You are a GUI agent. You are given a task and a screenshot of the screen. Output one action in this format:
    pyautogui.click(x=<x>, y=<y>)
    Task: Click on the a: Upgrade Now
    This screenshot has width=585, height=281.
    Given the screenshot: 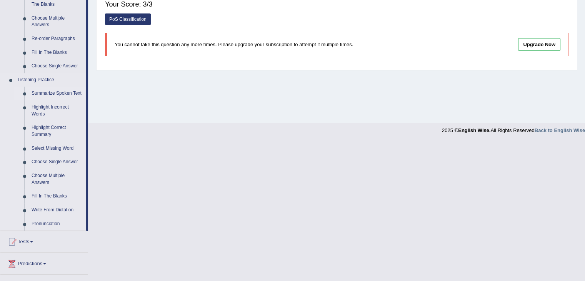 What is the action you would take?
    pyautogui.click(x=540, y=44)
    